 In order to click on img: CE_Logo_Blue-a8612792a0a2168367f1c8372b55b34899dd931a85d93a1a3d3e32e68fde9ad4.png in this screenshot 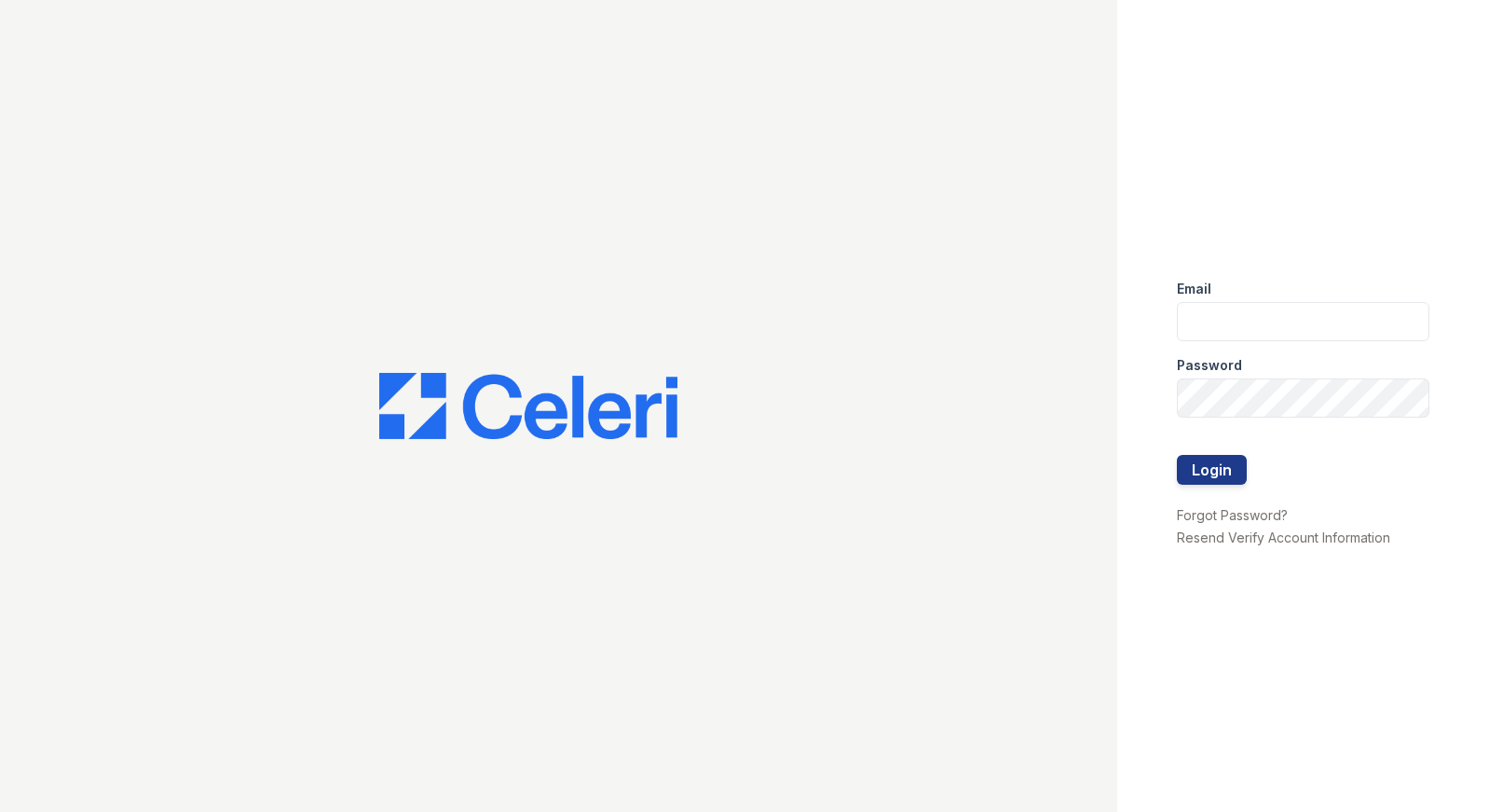, I will do `click(529, 406)`.